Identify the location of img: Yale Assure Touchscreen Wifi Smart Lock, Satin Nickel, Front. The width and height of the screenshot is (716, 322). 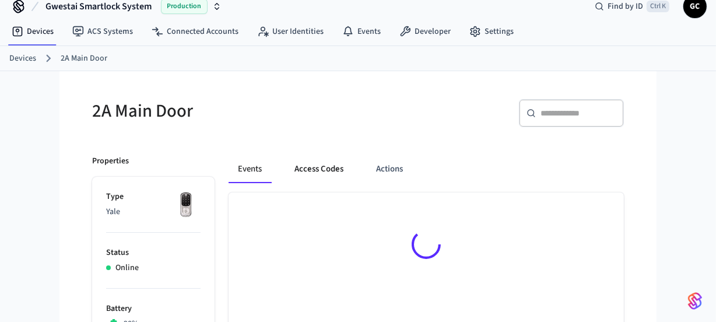
(186, 205).